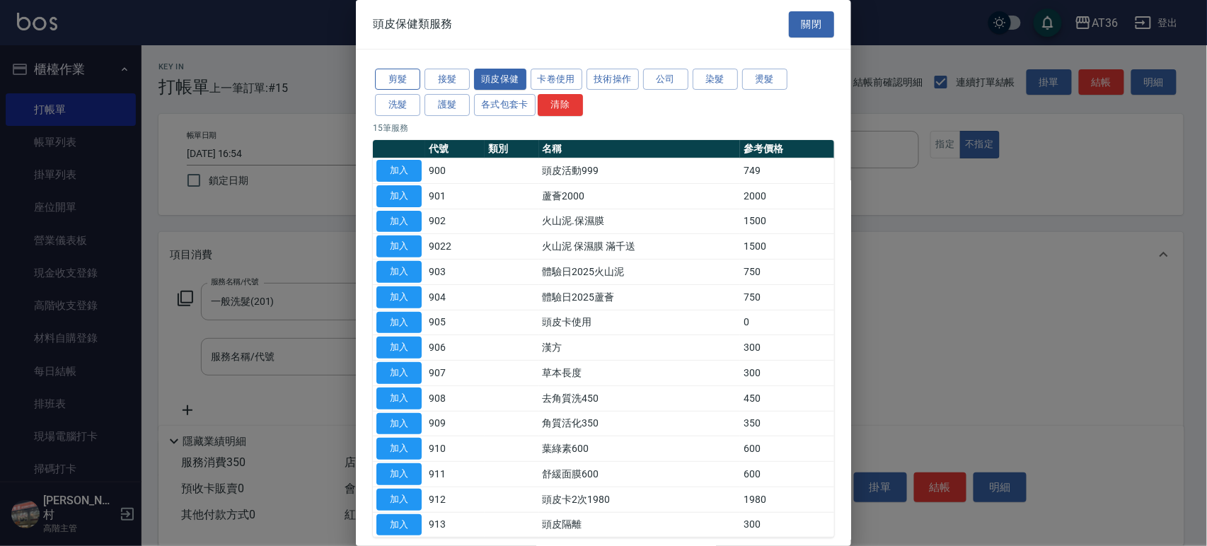 Image resolution: width=1207 pixels, height=546 pixels. Describe the element at coordinates (639, 247) in the screenshot. I see `td: 火山泥 保濕膜 滿千送` at that location.